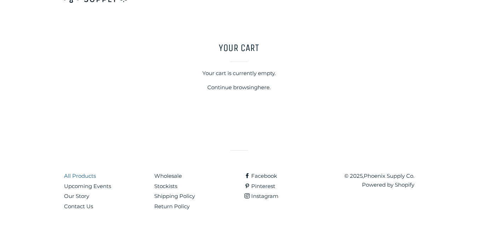 Image resolution: width=478 pixels, height=227 pixels. Describe the element at coordinates (87, 186) in the screenshot. I see `a: Upcoming Events` at that location.